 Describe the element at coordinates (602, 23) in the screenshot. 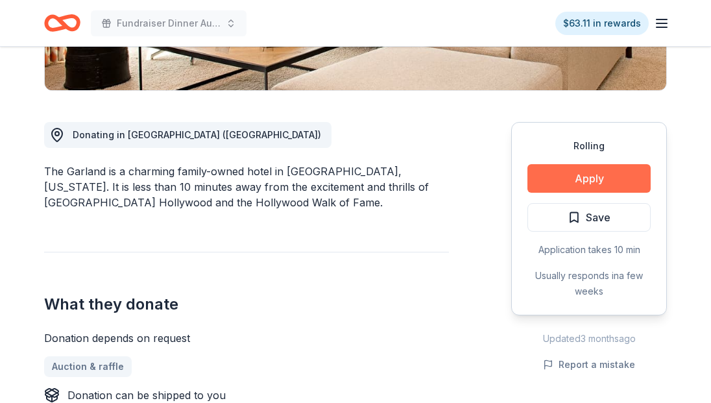

I see `a: $63.11 in rewards` at that location.